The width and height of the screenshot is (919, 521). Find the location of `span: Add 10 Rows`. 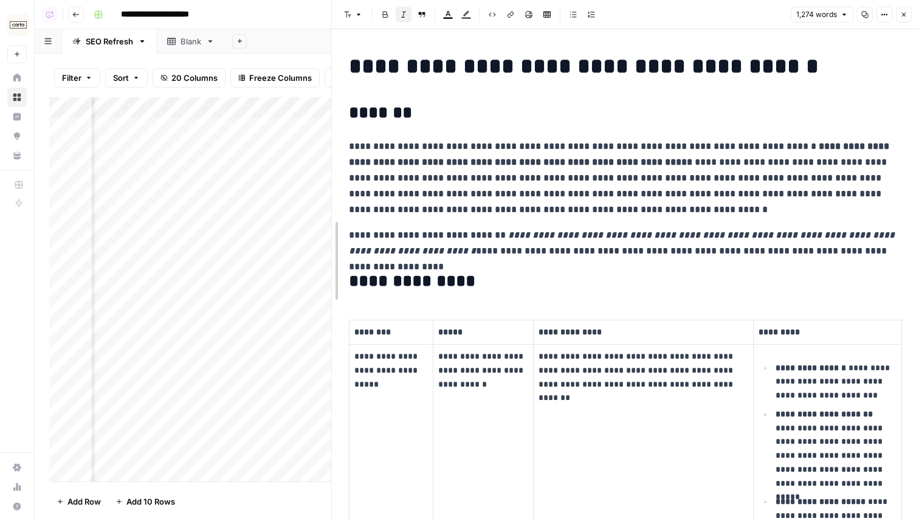

span: Add 10 Rows is located at coordinates (151, 501).